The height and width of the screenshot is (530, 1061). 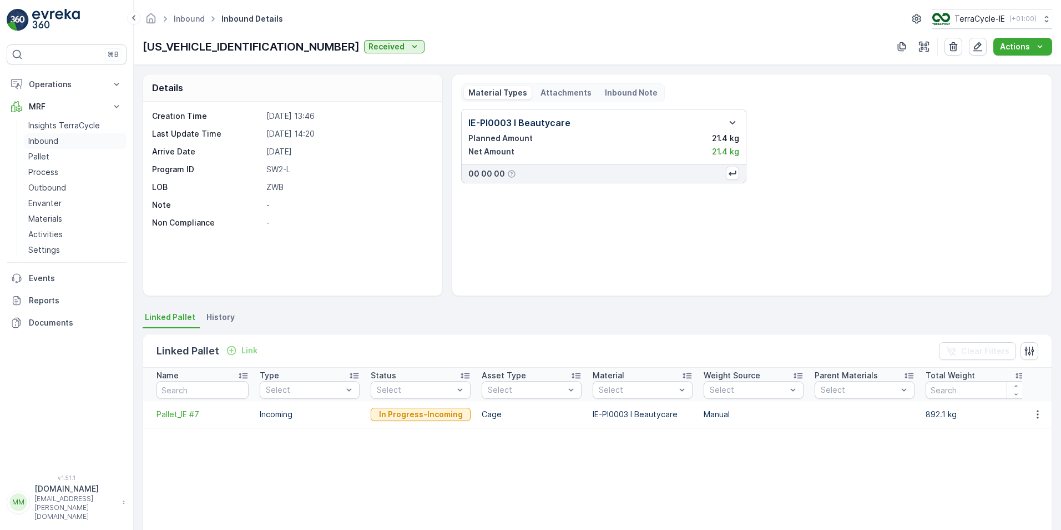 What do you see at coordinates (394, 47) in the screenshot?
I see `button: Received` at bounding box center [394, 47].